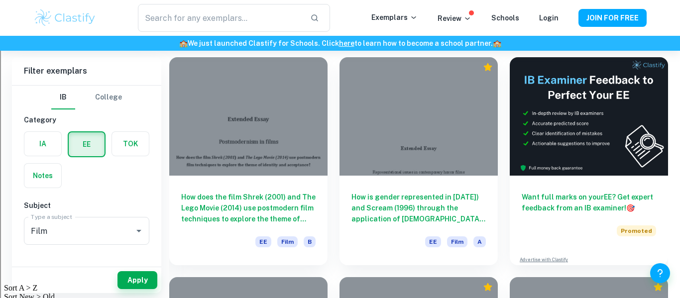 The width and height of the screenshot is (680, 298). What do you see at coordinates (340, 107) in the screenshot?
I see `div: Print` at bounding box center [340, 107].